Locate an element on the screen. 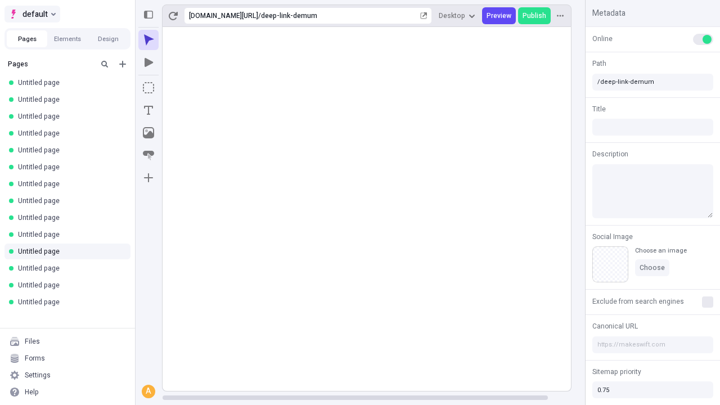  div: Forms is located at coordinates (35, 358).